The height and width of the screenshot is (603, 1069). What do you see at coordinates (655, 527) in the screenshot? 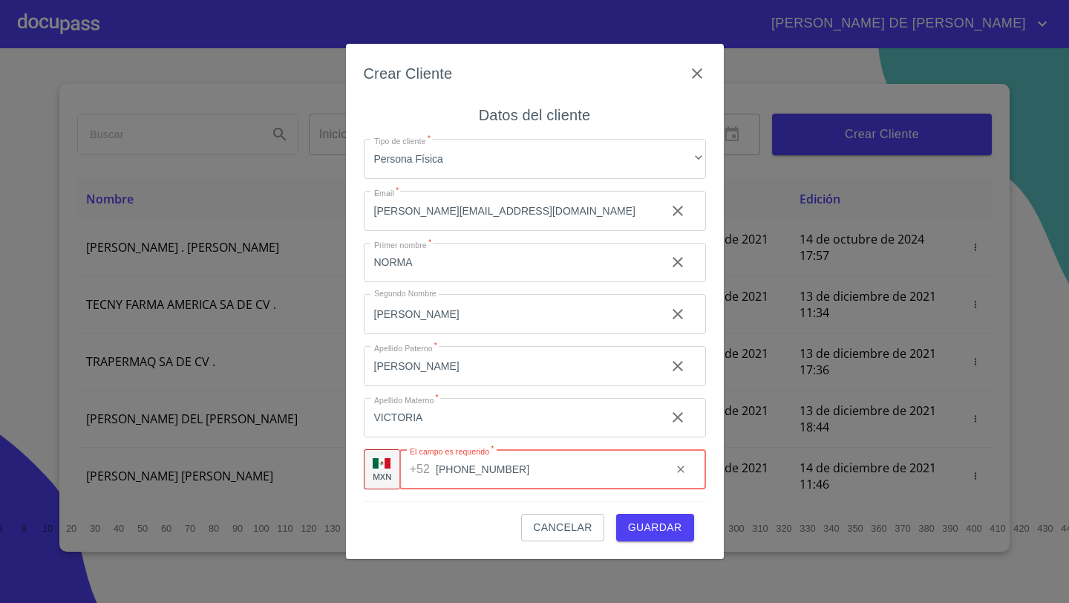
I see `span: Guardar` at bounding box center [655, 527].